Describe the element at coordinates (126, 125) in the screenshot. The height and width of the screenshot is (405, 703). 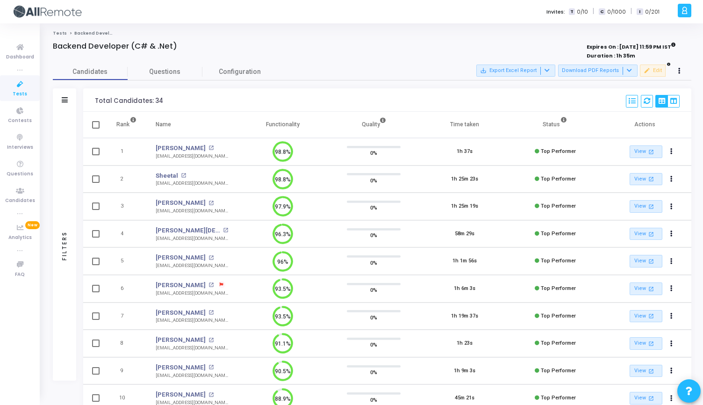
I see `th: Rank` at that location.